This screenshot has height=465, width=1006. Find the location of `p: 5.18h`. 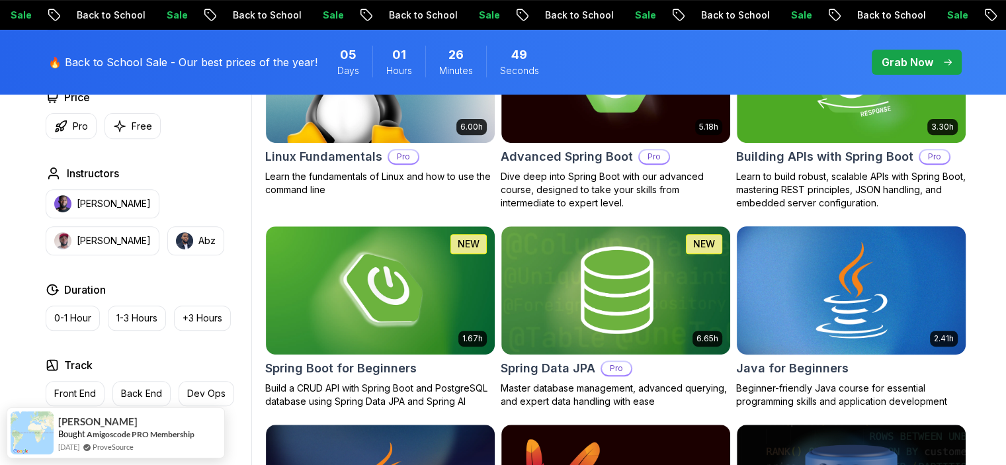

p: 5.18h is located at coordinates (708, 127).